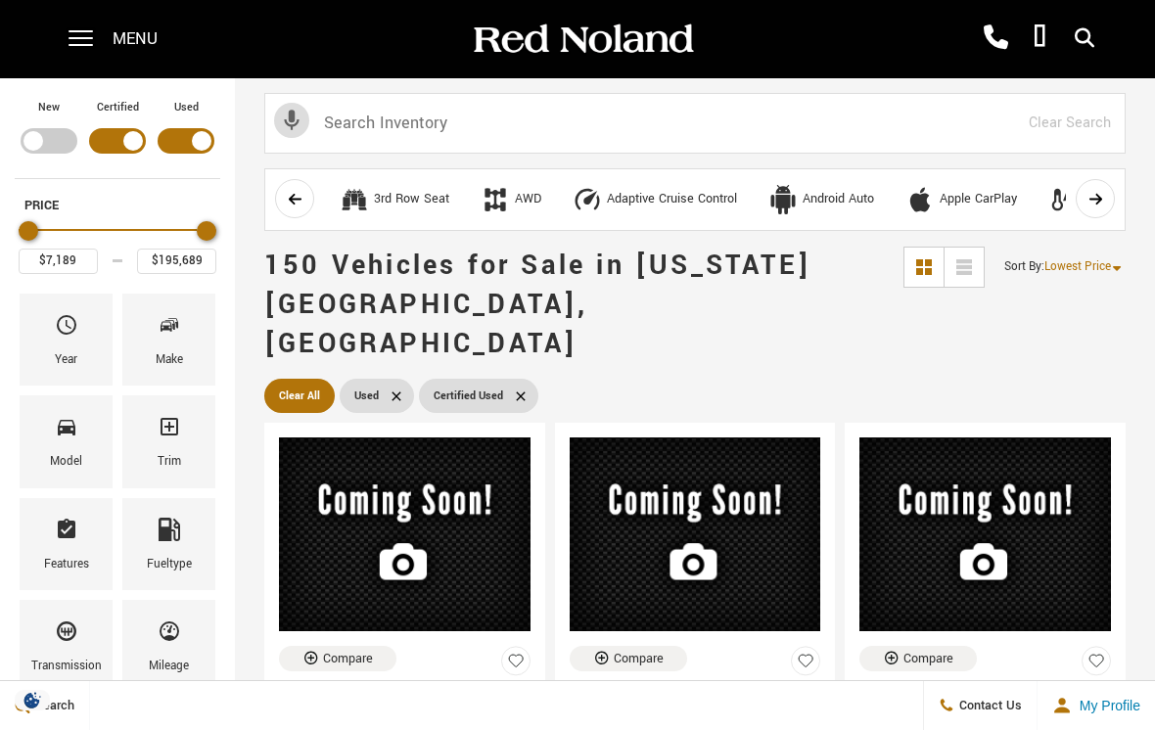  What do you see at coordinates (395, 200) in the screenshot?
I see `button: 3rd Row Seat3rd Row Seat` at bounding box center [395, 200].